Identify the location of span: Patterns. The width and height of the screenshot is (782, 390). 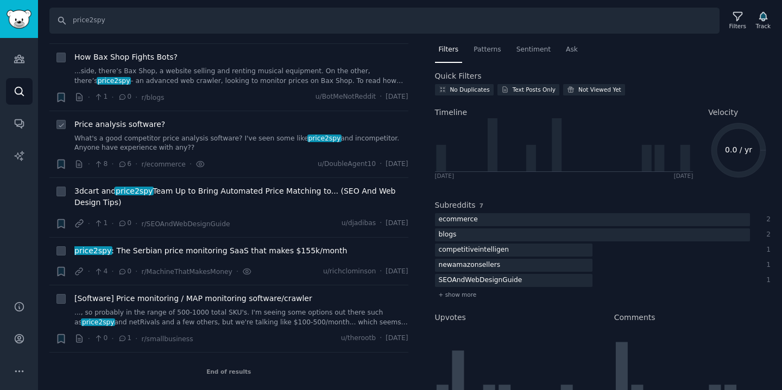
(487, 50).